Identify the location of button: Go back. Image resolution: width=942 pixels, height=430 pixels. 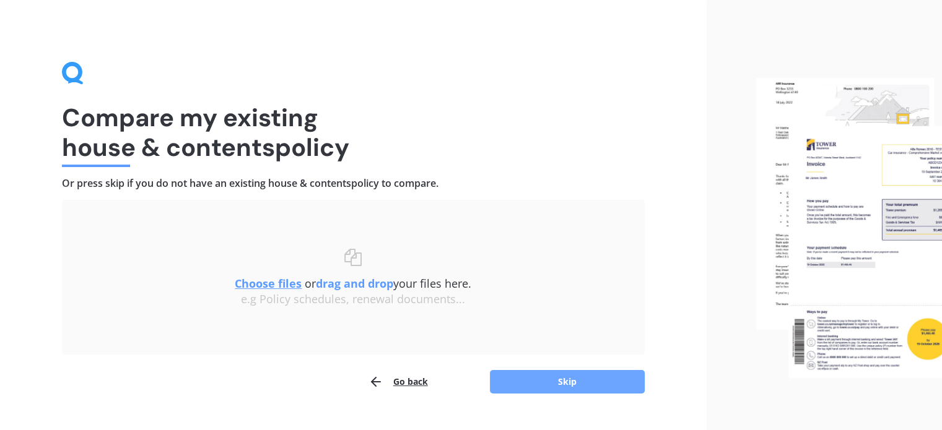
(398, 382).